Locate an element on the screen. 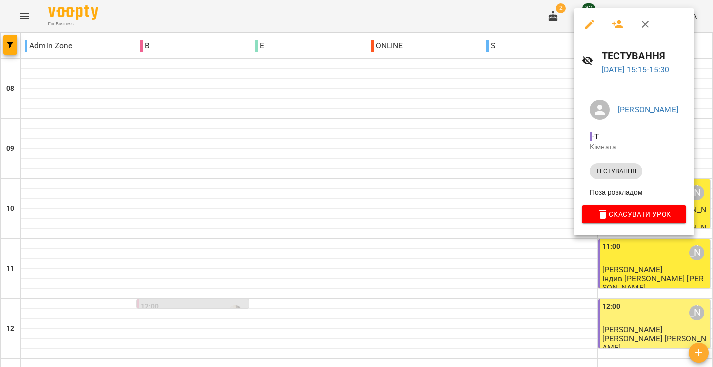 Image resolution: width=713 pixels, height=367 pixels. p: Кімната is located at coordinates (634, 147).